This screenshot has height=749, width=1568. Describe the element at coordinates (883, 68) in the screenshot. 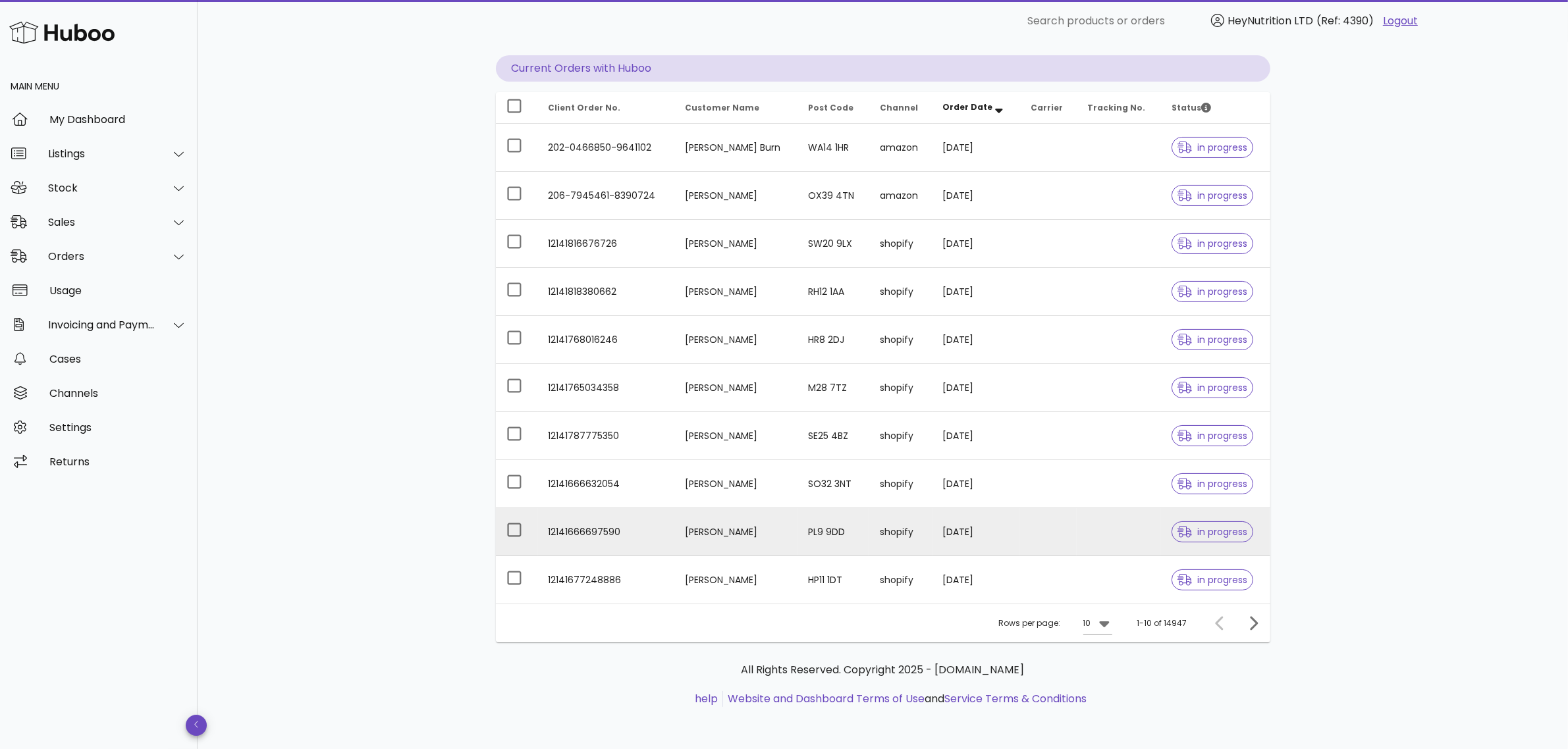

I see `p: Current Orders with Huboo` at that location.